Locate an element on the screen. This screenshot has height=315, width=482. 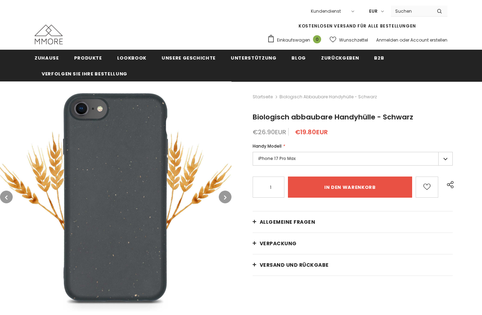
span: 0 is located at coordinates (317, 39).